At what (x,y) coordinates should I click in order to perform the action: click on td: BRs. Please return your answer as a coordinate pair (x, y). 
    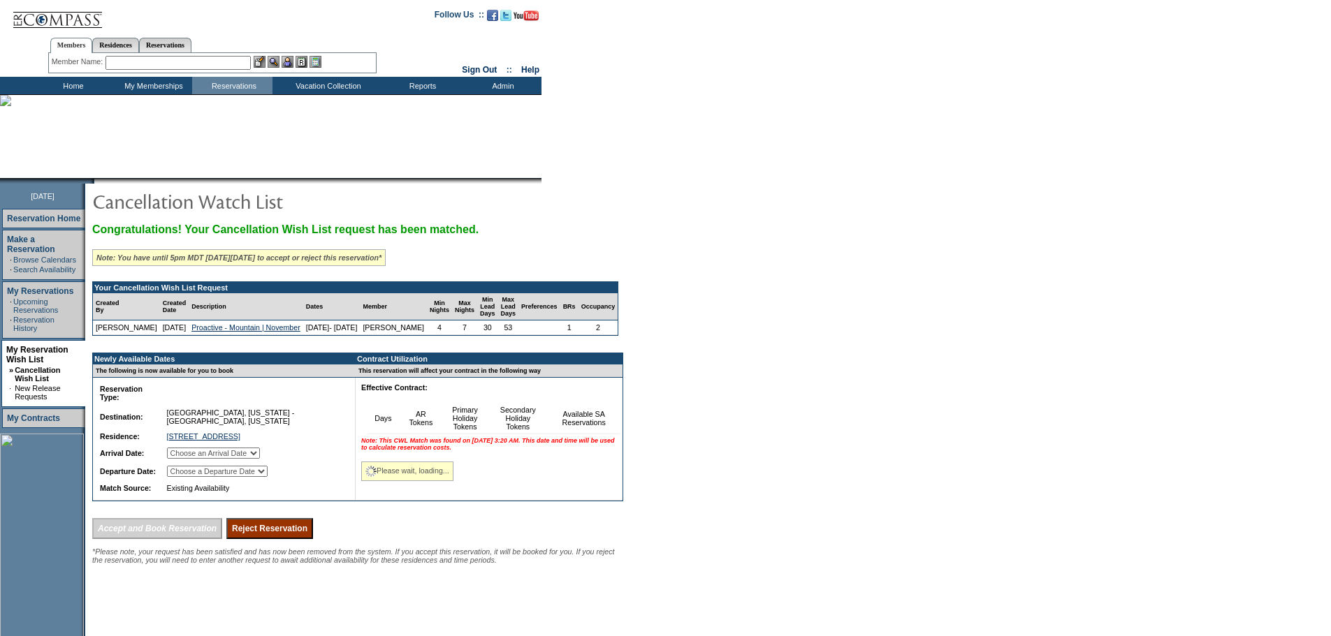
    Looking at the image, I should click on (569, 307).